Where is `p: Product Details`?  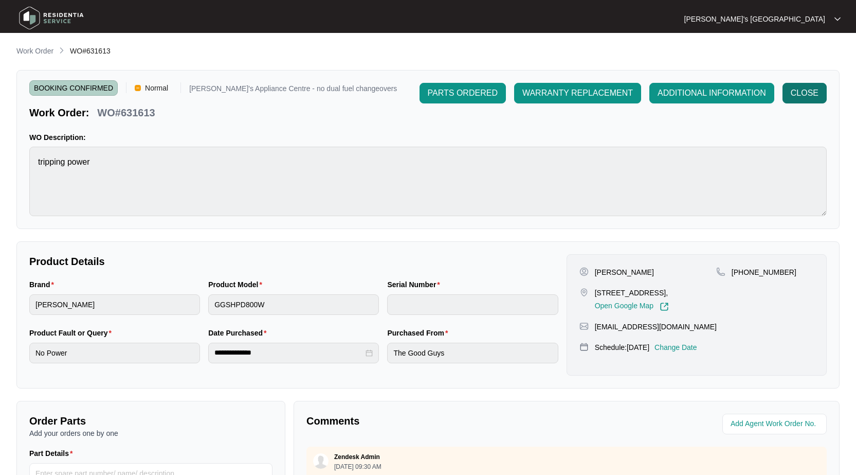 p: Product Details is located at coordinates (294, 261).